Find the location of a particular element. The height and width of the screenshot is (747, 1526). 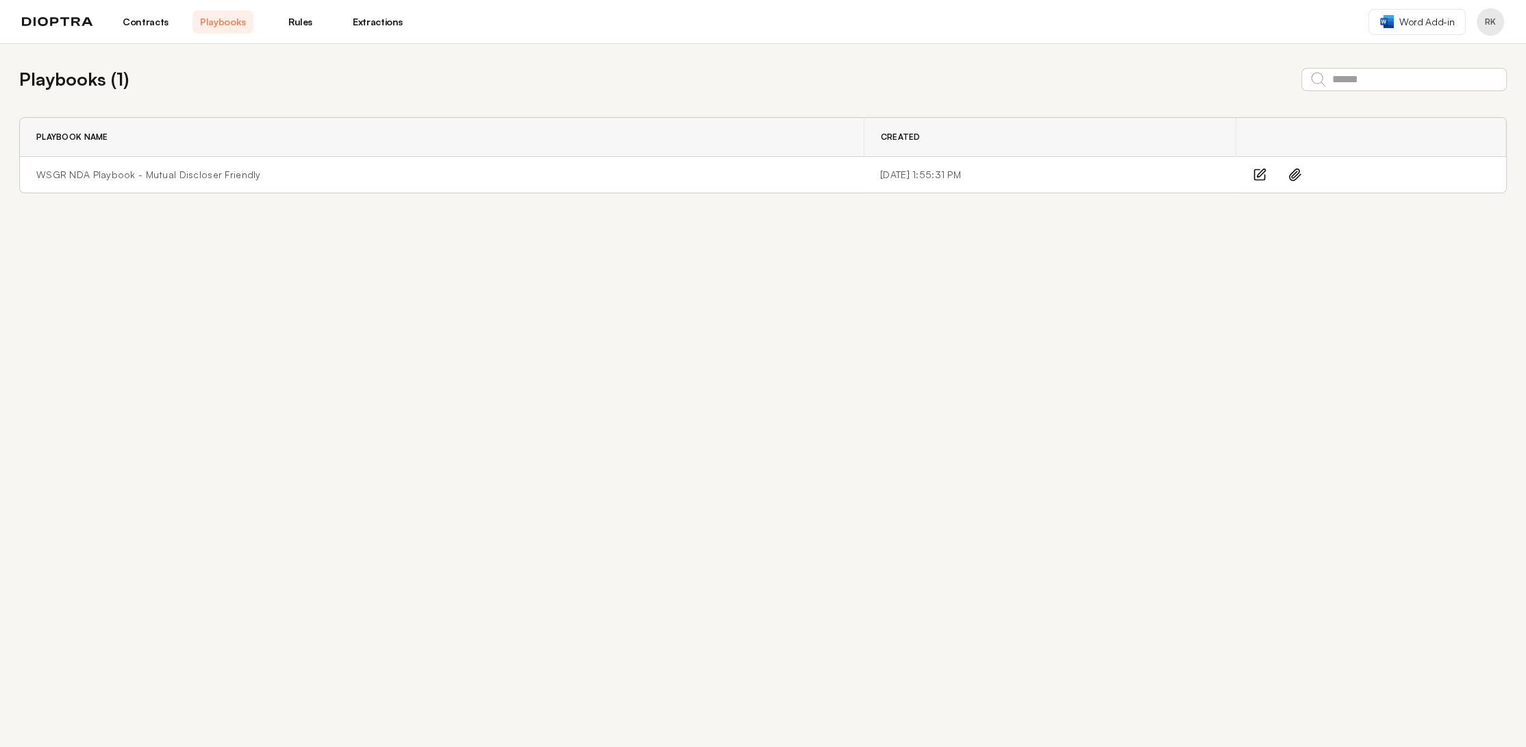

a: WSGR NDA Playbook - Mutual Discloser Friendly is located at coordinates (149, 175).